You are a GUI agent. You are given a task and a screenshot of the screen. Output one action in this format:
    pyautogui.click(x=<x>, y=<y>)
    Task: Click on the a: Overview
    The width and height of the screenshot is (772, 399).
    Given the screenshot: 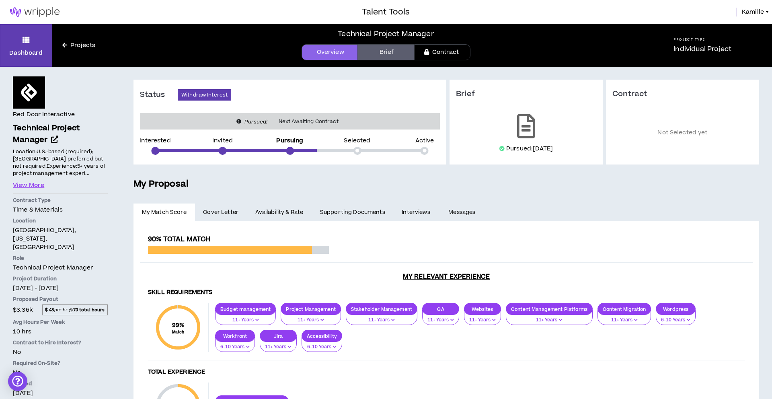 What is the action you would take?
    pyautogui.click(x=330, y=52)
    